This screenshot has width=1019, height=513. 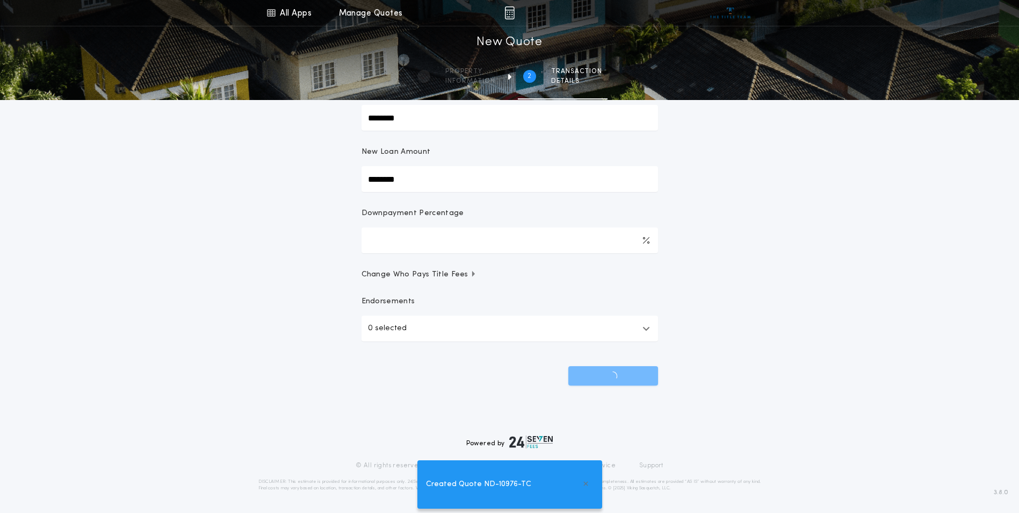 What do you see at coordinates (510, 301) in the screenshot?
I see `p: Endorsements` at bounding box center [510, 301].